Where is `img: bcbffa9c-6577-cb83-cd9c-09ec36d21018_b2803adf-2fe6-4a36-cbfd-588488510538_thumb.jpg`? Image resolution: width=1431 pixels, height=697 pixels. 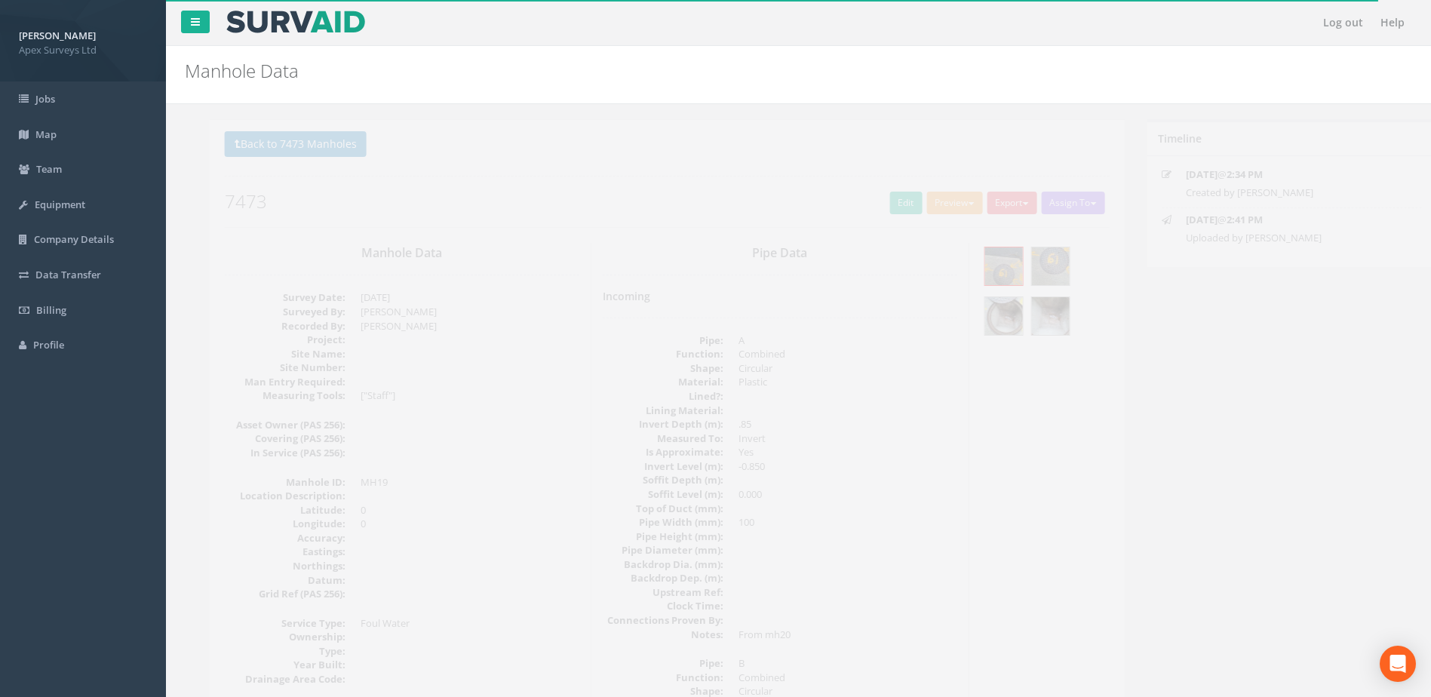
img: bcbffa9c-6577-cb83-cd9c-09ec36d21018_b2803adf-2fe6-4a36-cbfd-588488510538_thumb.jpg is located at coordinates (979, 316).